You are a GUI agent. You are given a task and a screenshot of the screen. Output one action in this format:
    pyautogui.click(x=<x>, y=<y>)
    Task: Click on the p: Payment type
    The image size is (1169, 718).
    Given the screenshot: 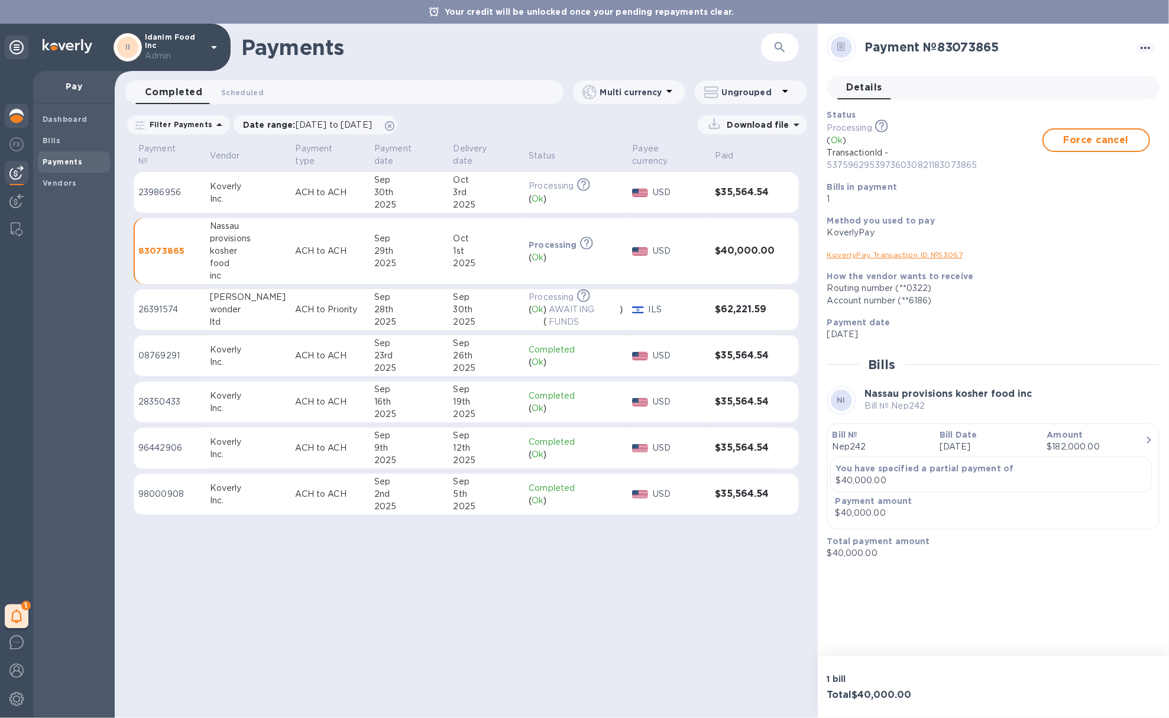 What is the action you would take?
    pyautogui.click(x=322, y=155)
    